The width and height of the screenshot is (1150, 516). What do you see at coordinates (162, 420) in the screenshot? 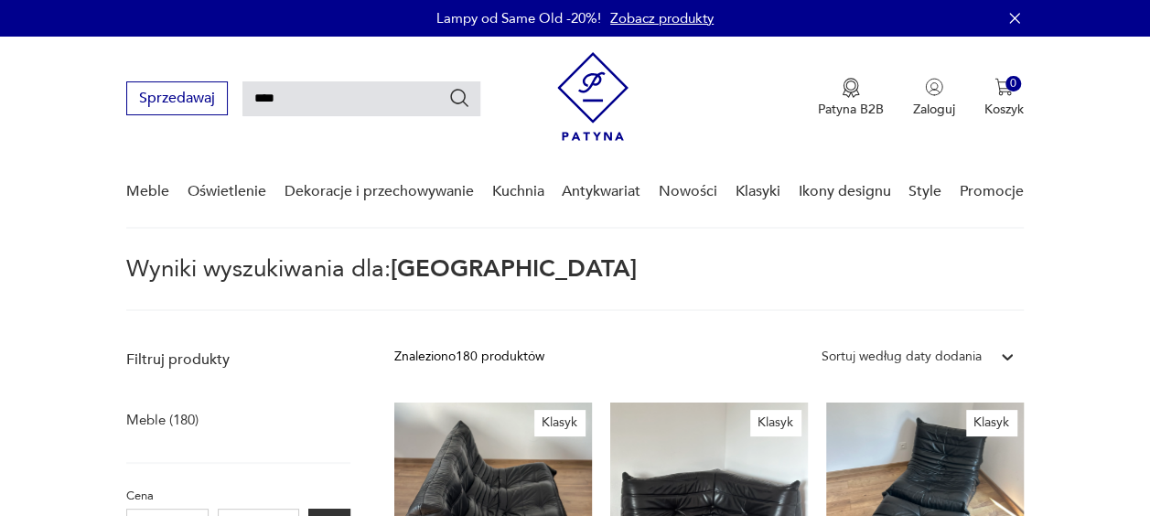
I see `p: Meble (180)` at bounding box center [162, 420].